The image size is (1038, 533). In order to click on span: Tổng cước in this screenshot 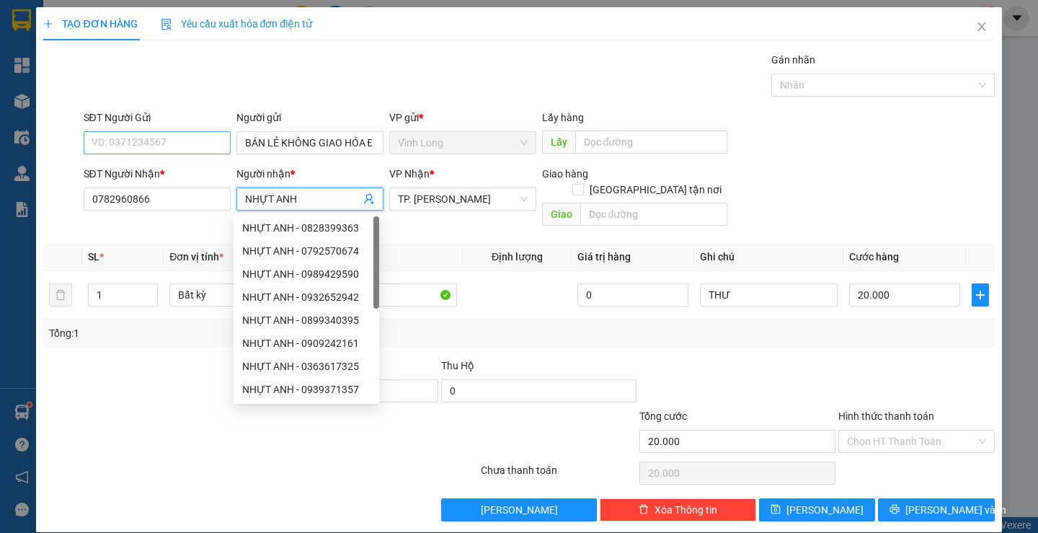, I will do `click(663, 416)`.